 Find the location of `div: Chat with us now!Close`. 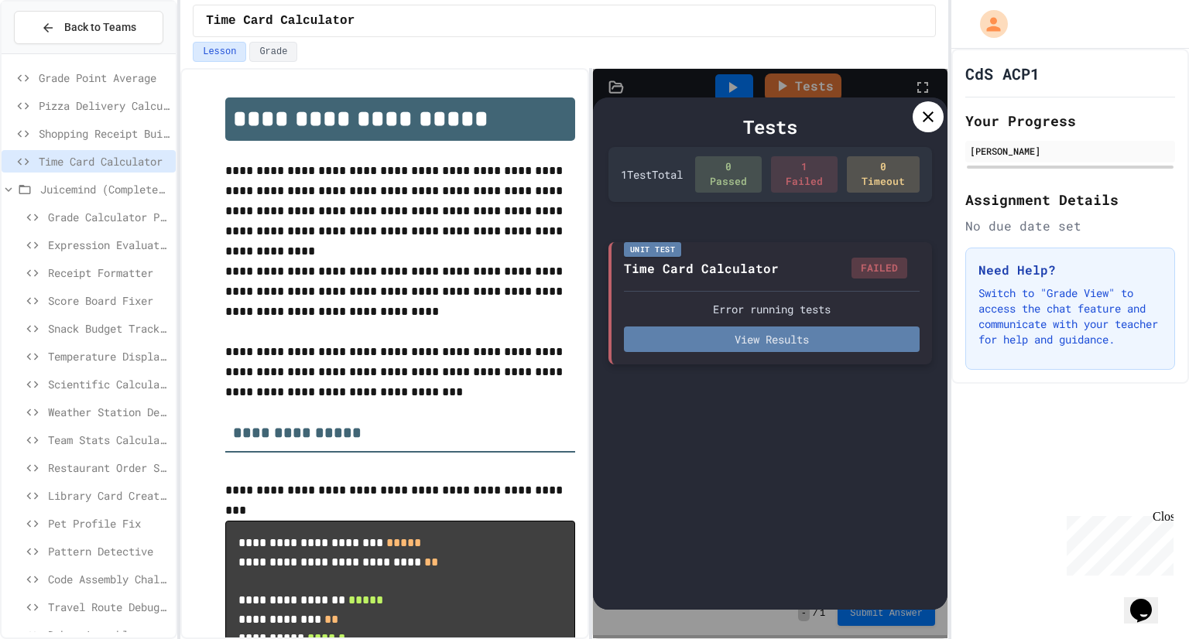

div: Chat with us now!Close is located at coordinates (56, 52).